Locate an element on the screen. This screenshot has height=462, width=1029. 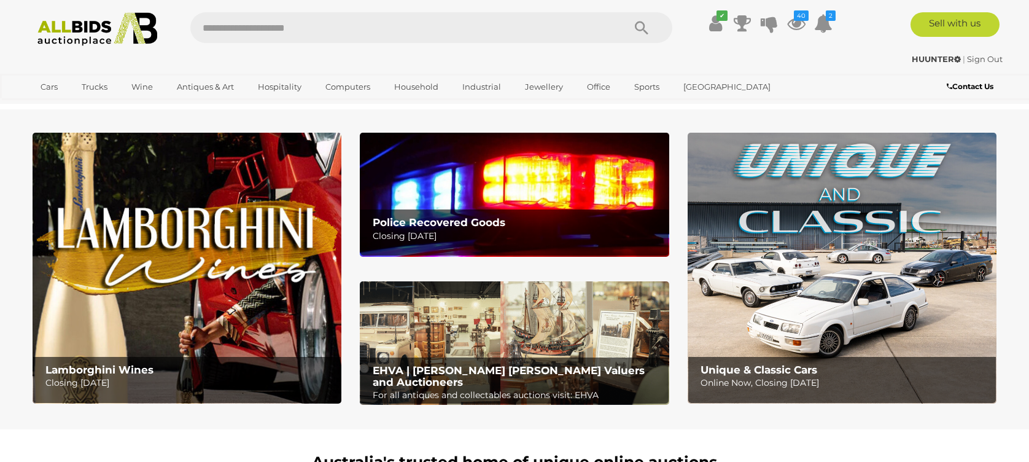
a: Office is located at coordinates (599, 87).